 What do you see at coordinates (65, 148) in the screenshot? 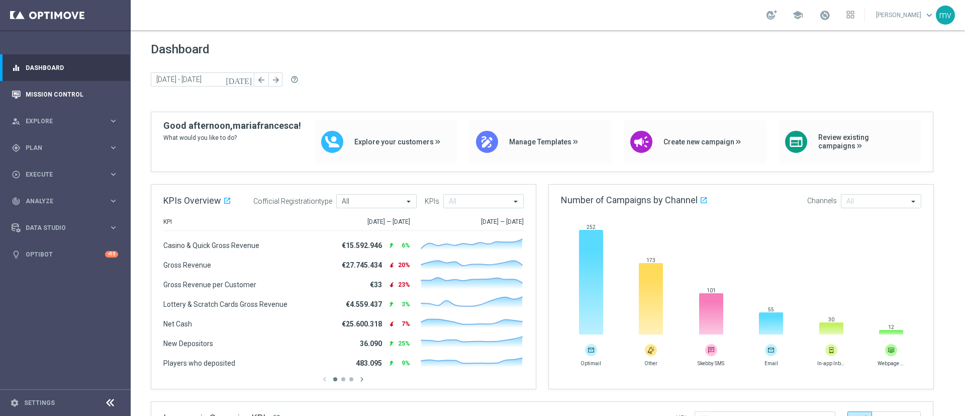
I see `div: gps_fixed Plan keyboard_arrow_right` at bounding box center [65, 148].